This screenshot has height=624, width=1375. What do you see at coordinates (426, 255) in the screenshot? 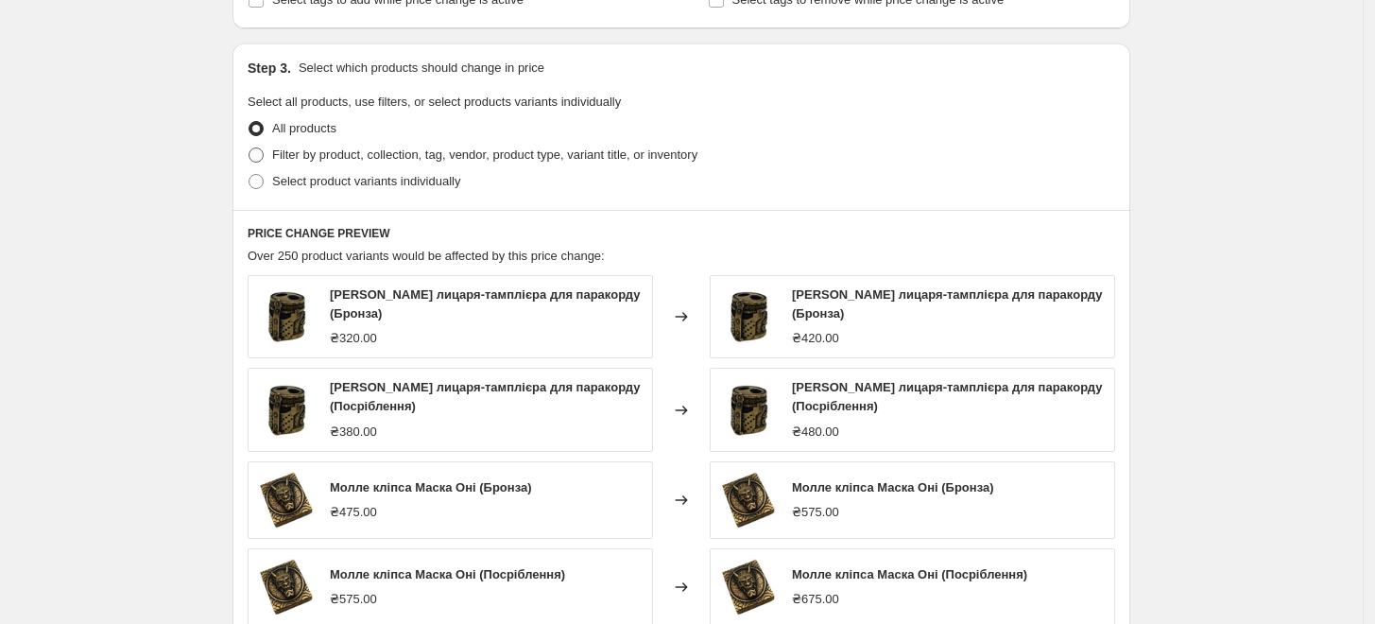
I see `span: Over 250 product variants would be affected by this price change:` at bounding box center [426, 255].